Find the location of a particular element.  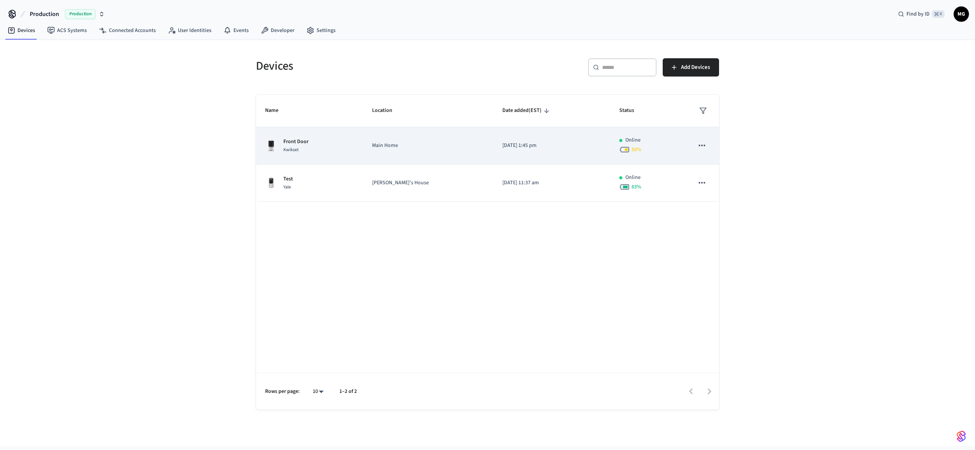

span: 83 % is located at coordinates (637, 187).